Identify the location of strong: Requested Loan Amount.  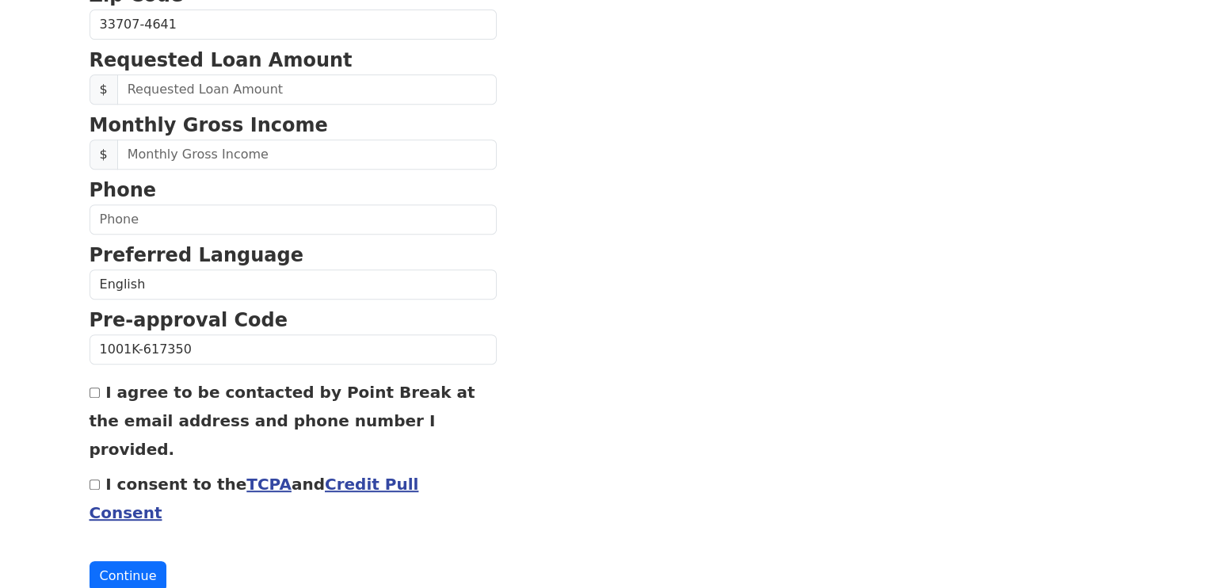
(221, 60).